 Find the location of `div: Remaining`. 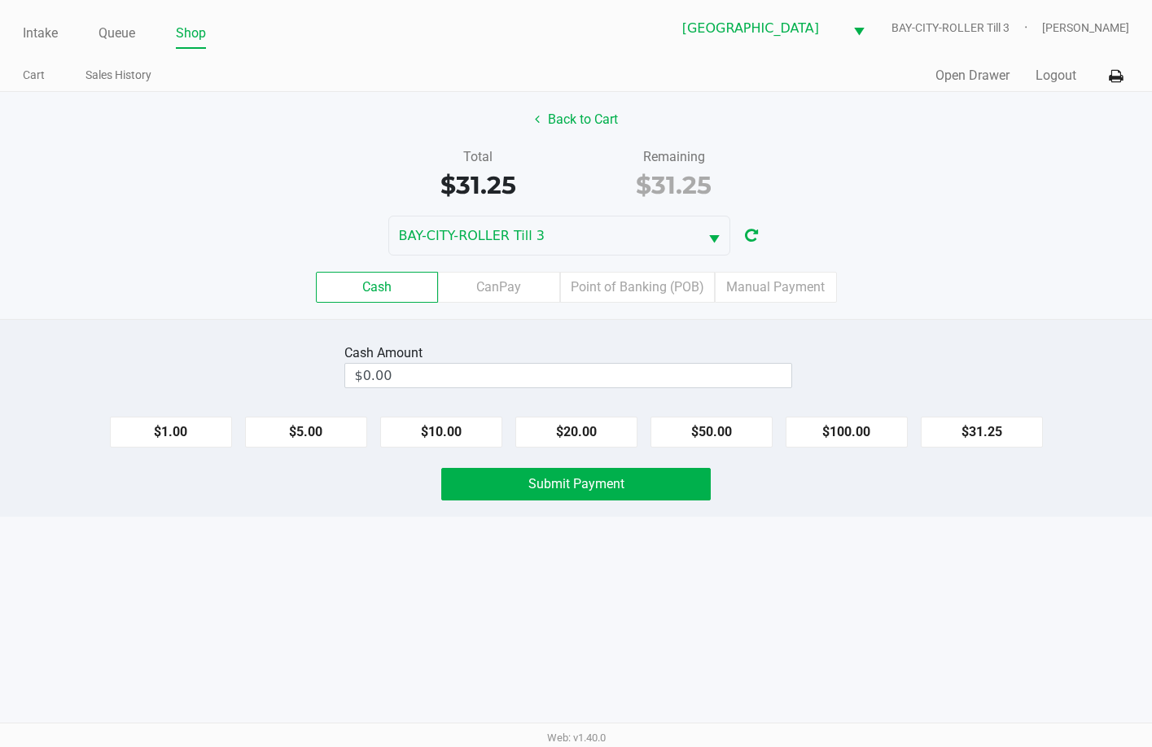

div: Remaining is located at coordinates (674, 157).